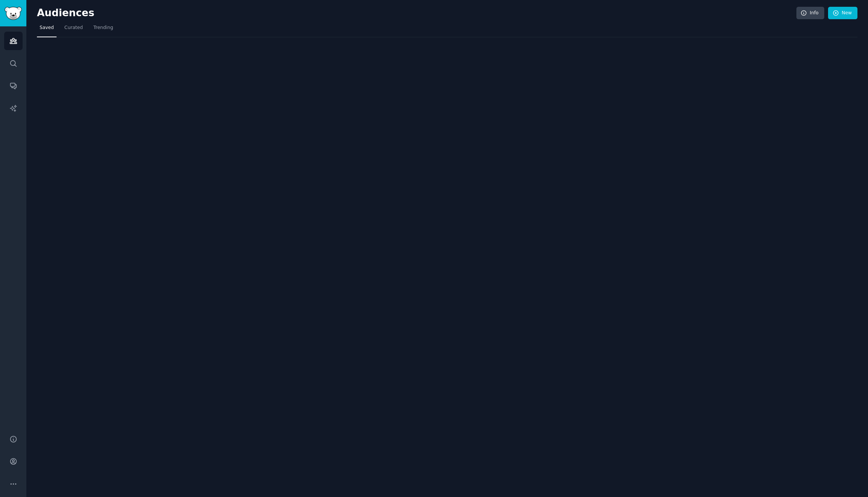 Image resolution: width=868 pixels, height=497 pixels. Describe the element at coordinates (810, 13) in the screenshot. I see `a: Info` at that location.